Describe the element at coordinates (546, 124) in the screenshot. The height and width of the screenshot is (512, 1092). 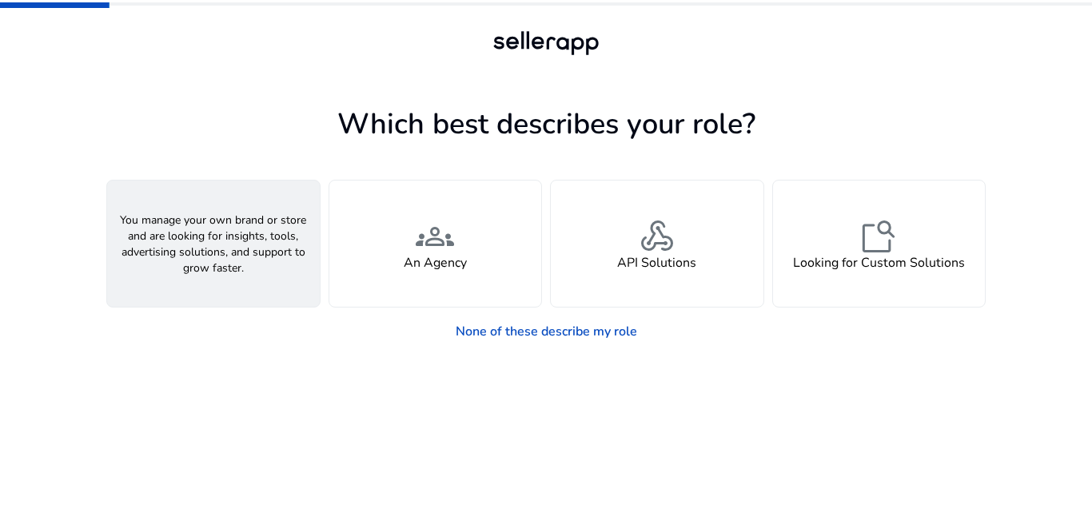
I see `h1: Which best describes your role?` at that location.